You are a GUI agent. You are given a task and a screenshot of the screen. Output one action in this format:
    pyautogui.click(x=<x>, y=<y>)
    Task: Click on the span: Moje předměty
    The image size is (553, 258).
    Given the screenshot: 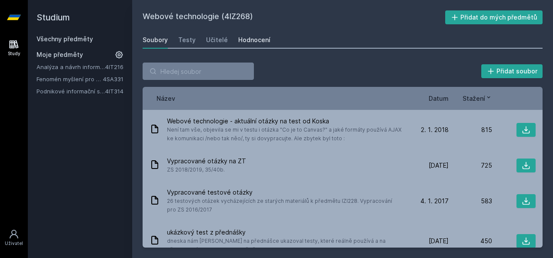 What is the action you would take?
    pyautogui.click(x=60, y=55)
    